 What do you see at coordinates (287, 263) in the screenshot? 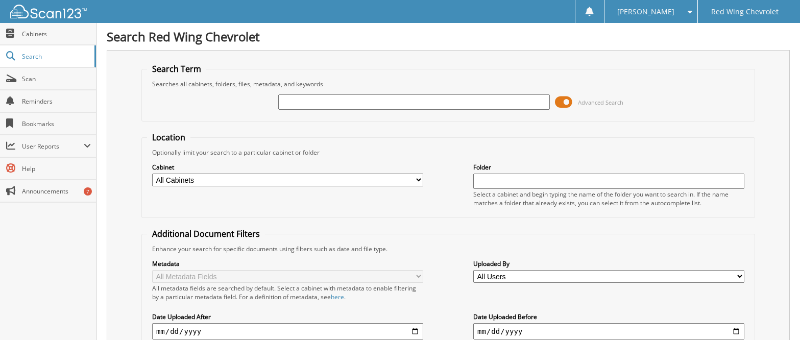
I see `label: Metadata` at bounding box center [287, 263].